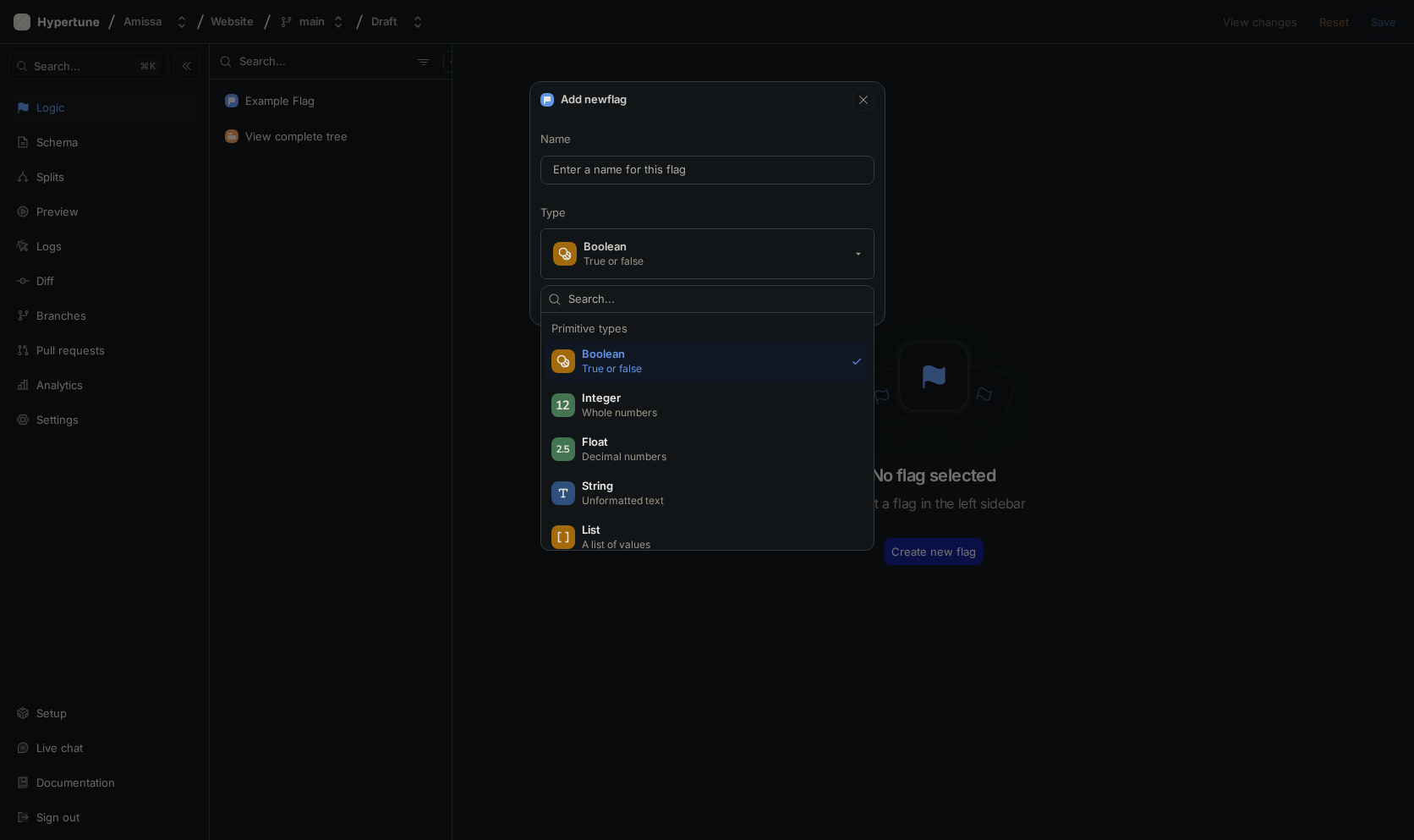  Describe the element at coordinates (594, 100) in the screenshot. I see `p: Add new flag` at that location.